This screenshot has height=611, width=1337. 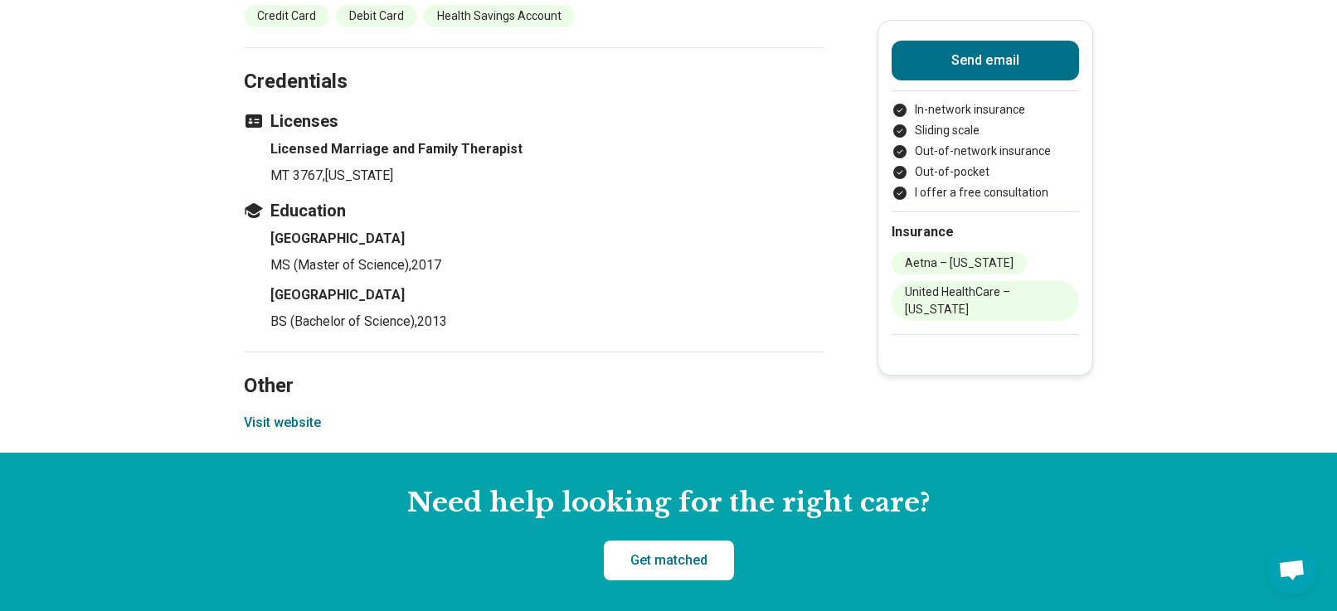 What do you see at coordinates (985, 130) in the screenshot?
I see `li: Sliding scale` at bounding box center [985, 130].